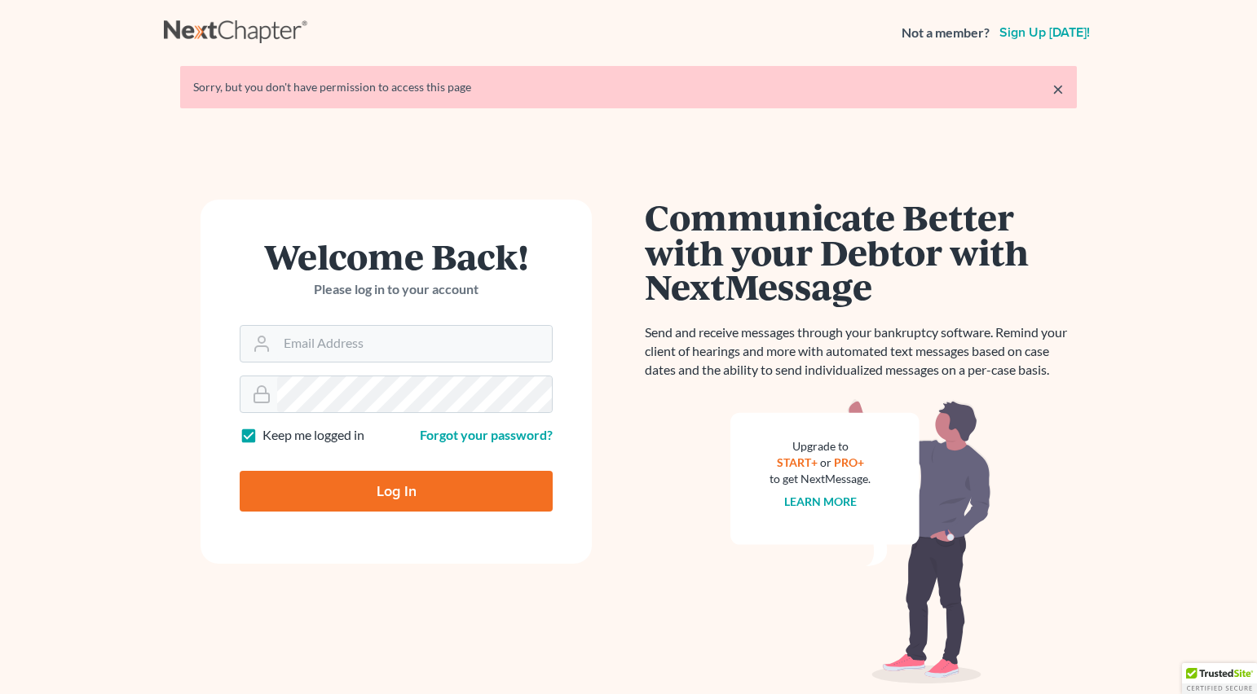  What do you see at coordinates (820, 447) in the screenshot?
I see `div: Upgrade to` at bounding box center [820, 447].